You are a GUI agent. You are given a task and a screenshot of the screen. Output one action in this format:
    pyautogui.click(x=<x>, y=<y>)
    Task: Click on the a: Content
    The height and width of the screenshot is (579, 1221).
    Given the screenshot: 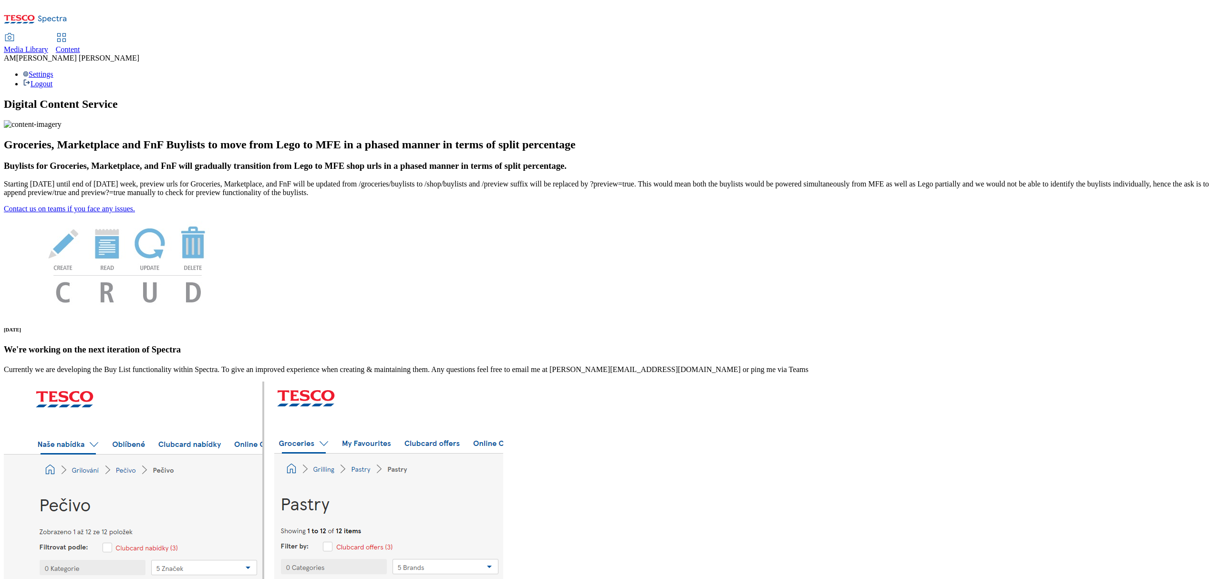 What is the action you would take?
    pyautogui.click(x=68, y=44)
    